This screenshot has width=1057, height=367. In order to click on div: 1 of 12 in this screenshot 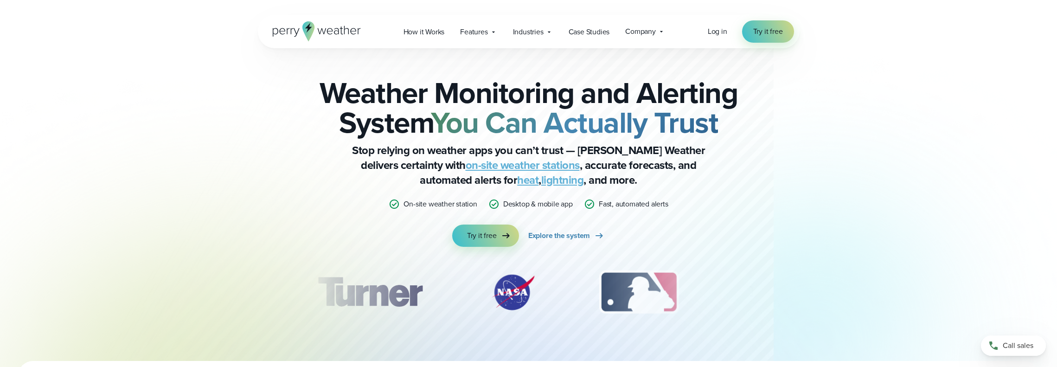, I will do `click(370, 292)`.